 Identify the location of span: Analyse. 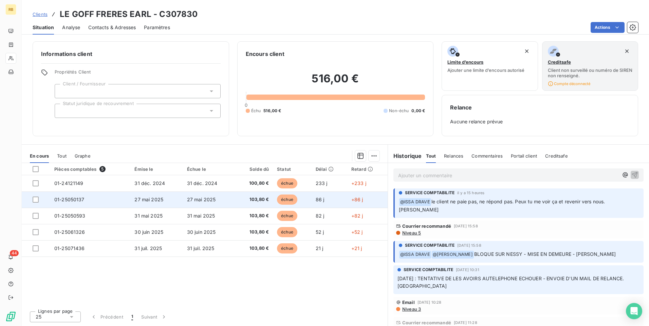
(71, 27).